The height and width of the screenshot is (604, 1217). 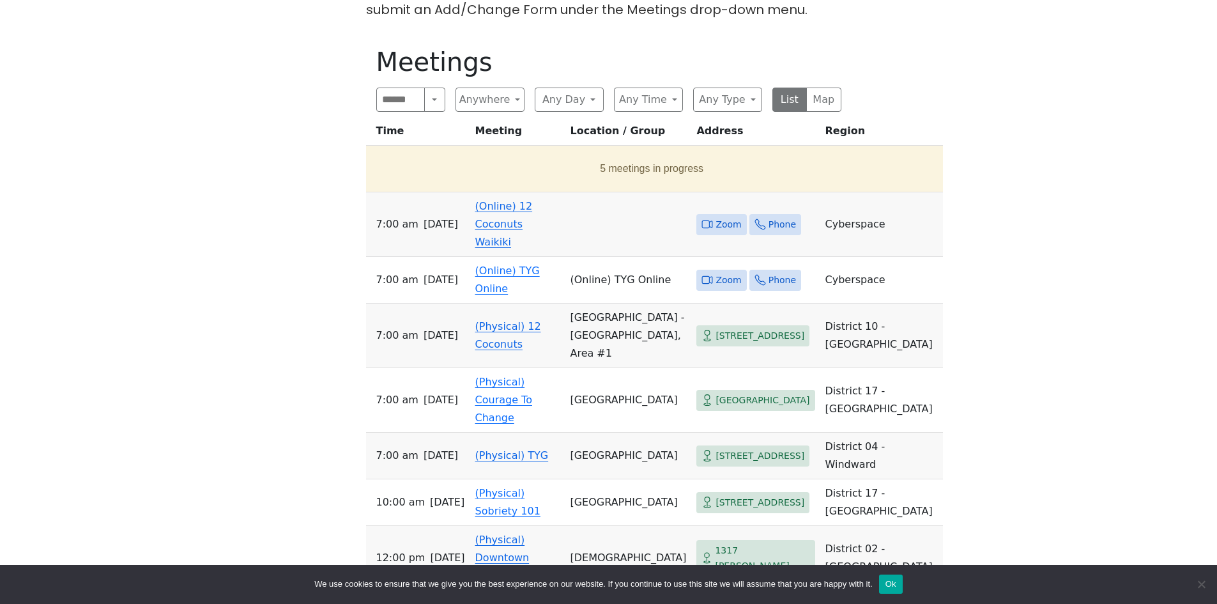 What do you see at coordinates (503, 399) in the screenshot?
I see `a: (Physical) Courage To Change` at bounding box center [503, 399].